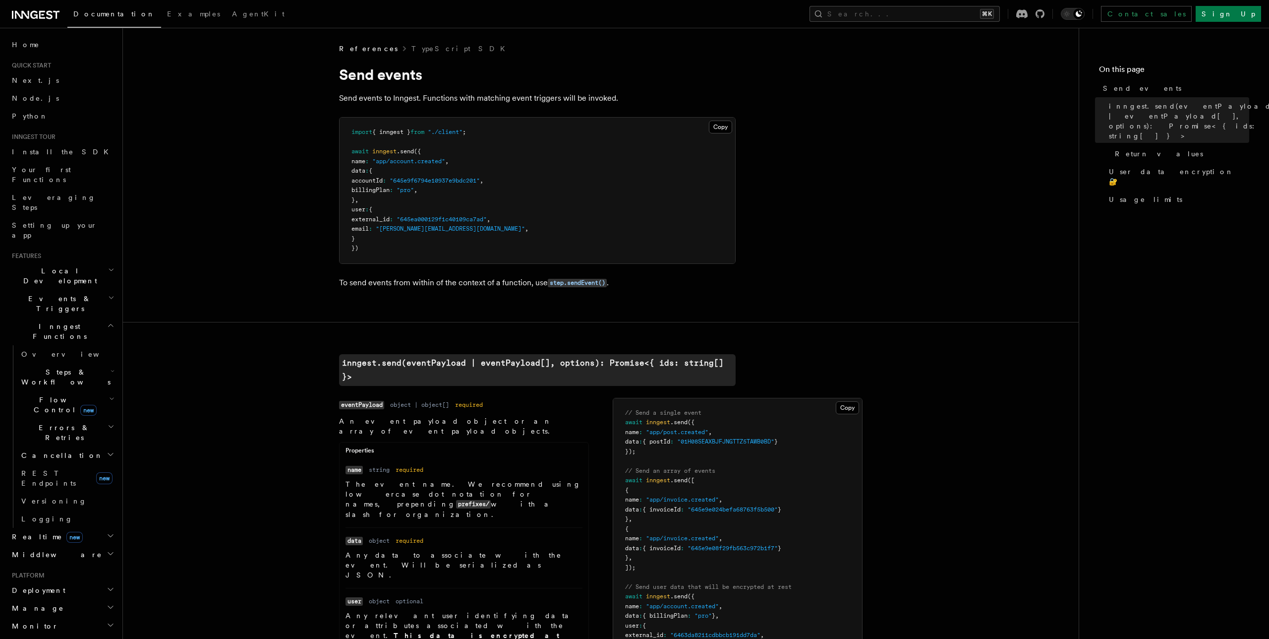 This screenshot has height=639, width=1269. I want to click on span: Events & Triggers, so click(58, 303).